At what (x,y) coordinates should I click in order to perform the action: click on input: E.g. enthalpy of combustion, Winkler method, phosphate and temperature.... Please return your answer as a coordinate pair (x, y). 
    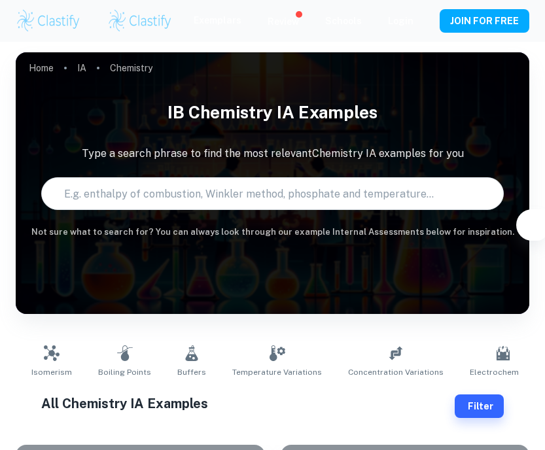
    Looking at the image, I should click on (260, 193).